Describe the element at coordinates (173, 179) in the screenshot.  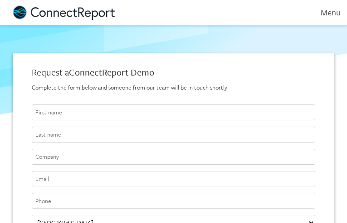
I see `input: Email` at that location.